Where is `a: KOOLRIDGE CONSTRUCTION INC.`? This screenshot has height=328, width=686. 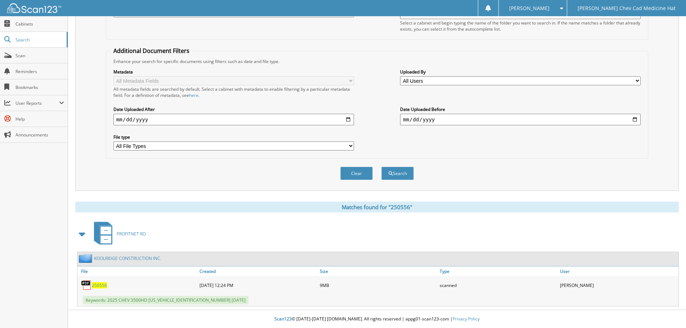
a: KOOLRIDGE CONSTRUCTION INC. is located at coordinates (127, 258).